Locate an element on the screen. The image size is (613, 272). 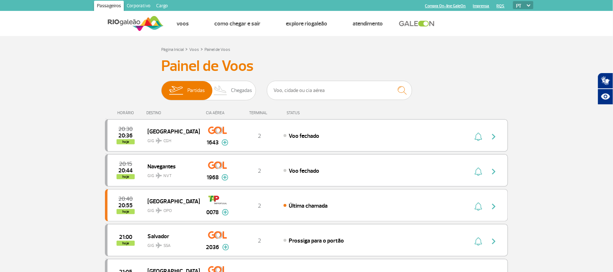
img: slider-desembarque is located at coordinates (221, 90).